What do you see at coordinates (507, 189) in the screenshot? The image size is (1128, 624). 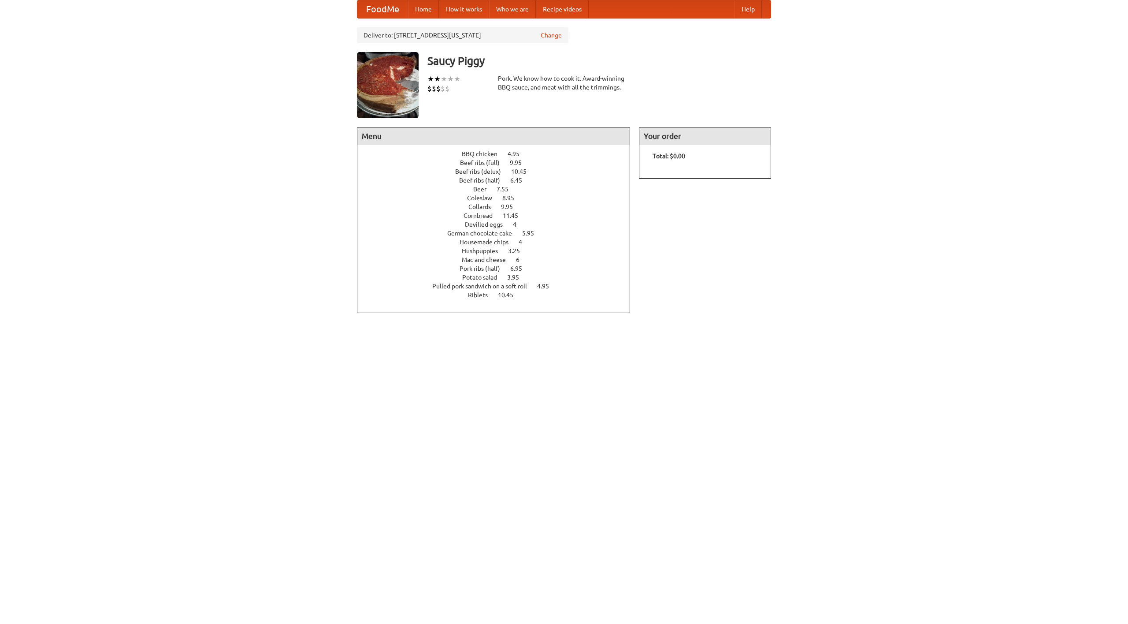 I see `span: 7.55` at bounding box center [507, 189].